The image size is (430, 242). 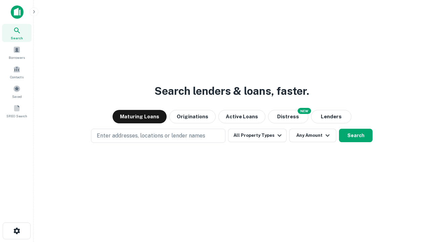 What do you see at coordinates (17, 111) in the screenshot?
I see `div: SREO Search` at bounding box center [17, 111].